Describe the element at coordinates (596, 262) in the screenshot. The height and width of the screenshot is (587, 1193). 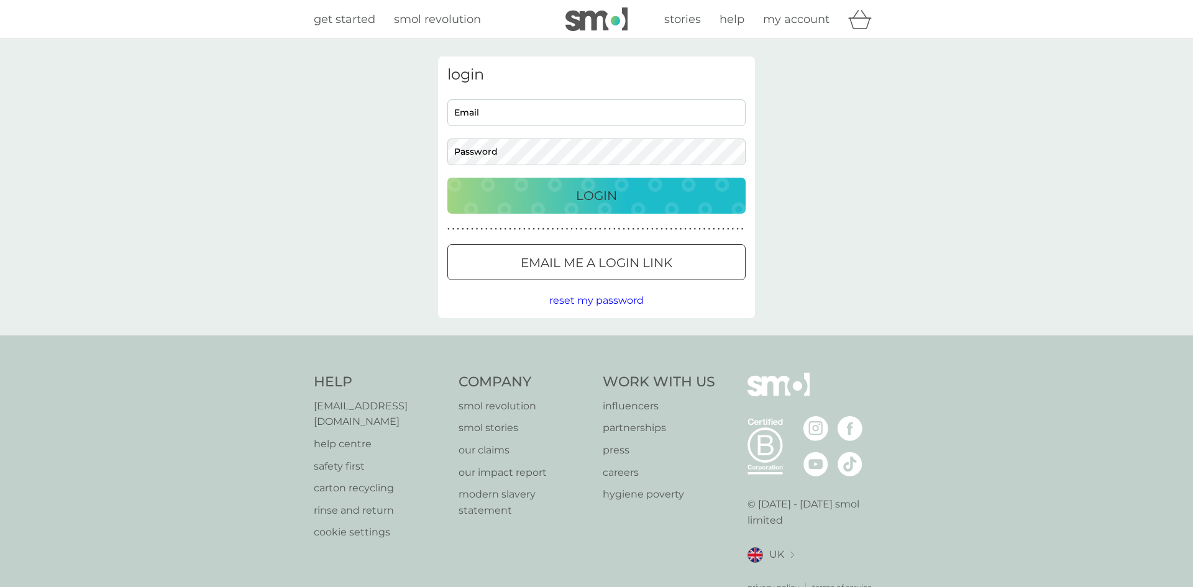
I see `button: Email me a login link` at that location.